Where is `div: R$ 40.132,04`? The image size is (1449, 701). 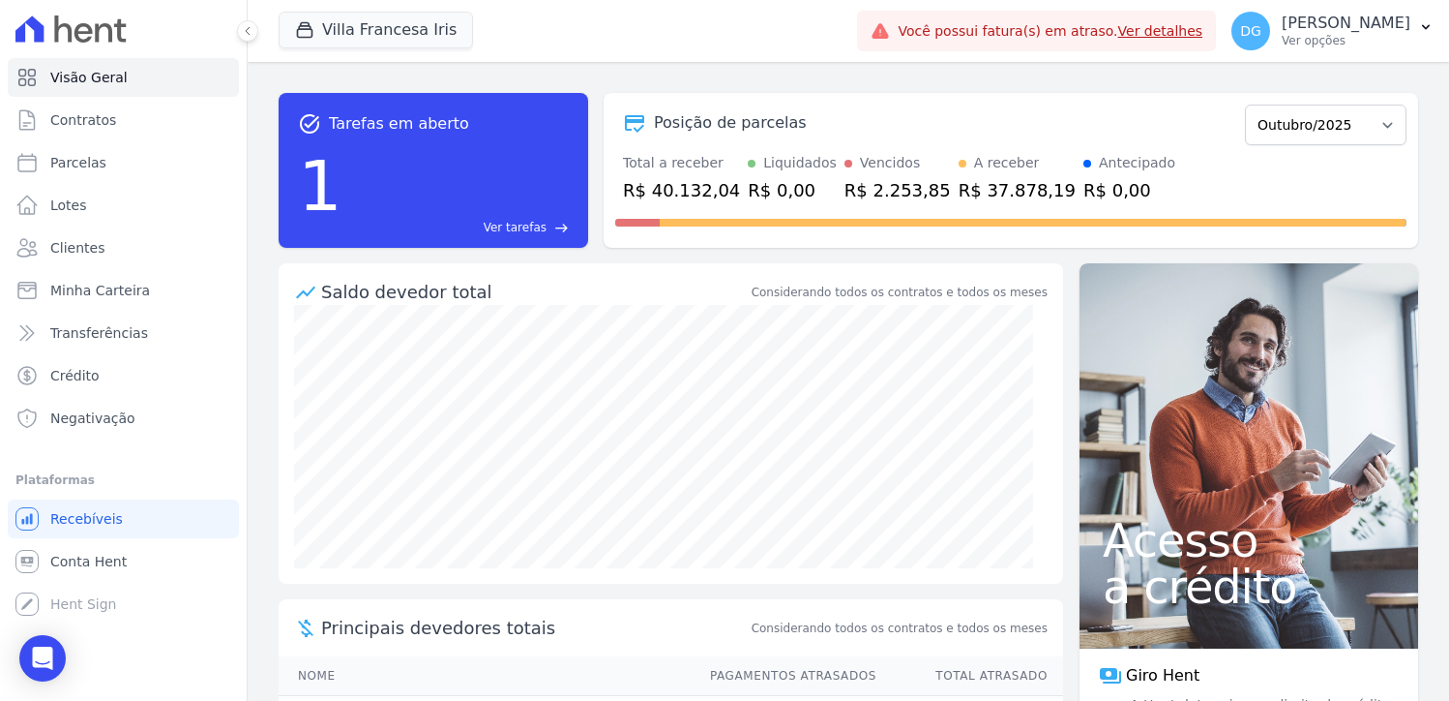 div: R$ 40.132,04 is located at coordinates (681, 190).